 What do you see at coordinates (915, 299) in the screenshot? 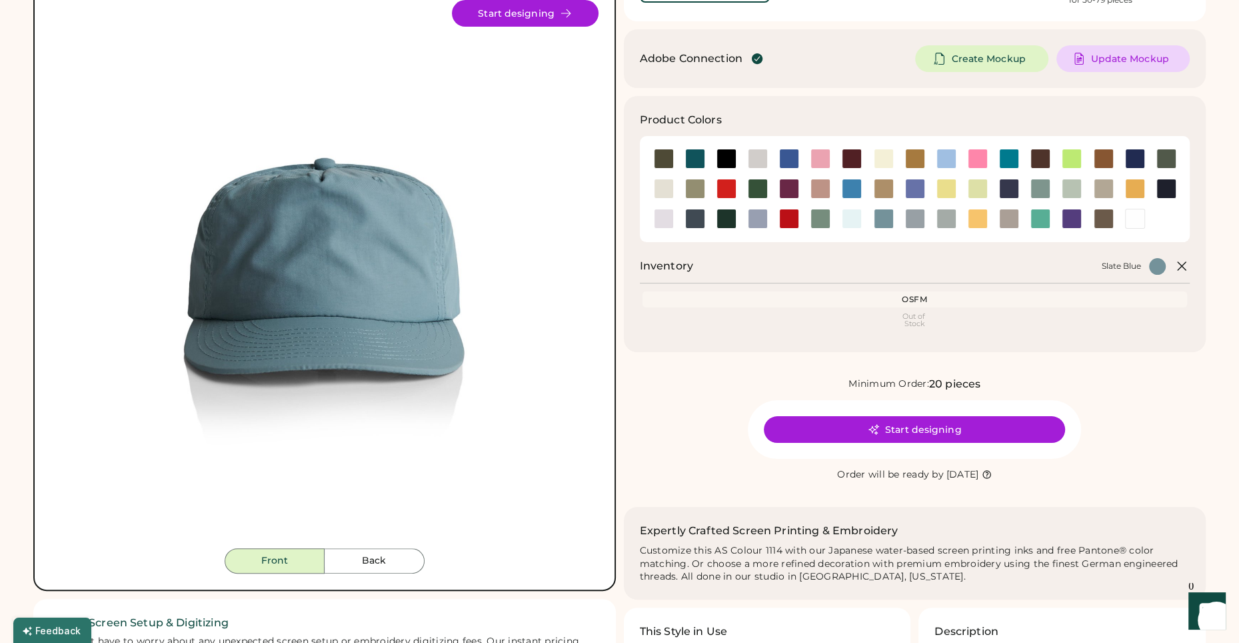
I see `div: OSFM` at bounding box center [915, 299].